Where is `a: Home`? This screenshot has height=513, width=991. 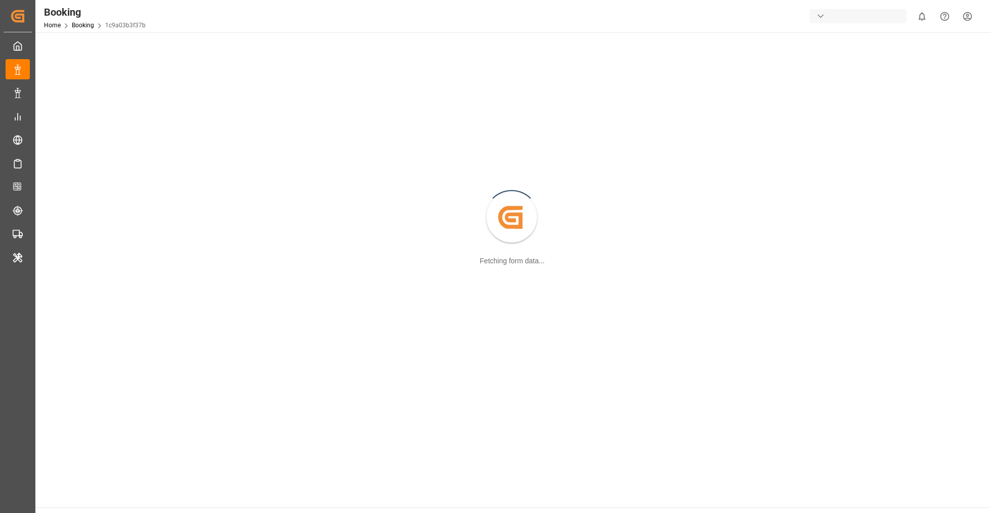 a: Home is located at coordinates (52, 25).